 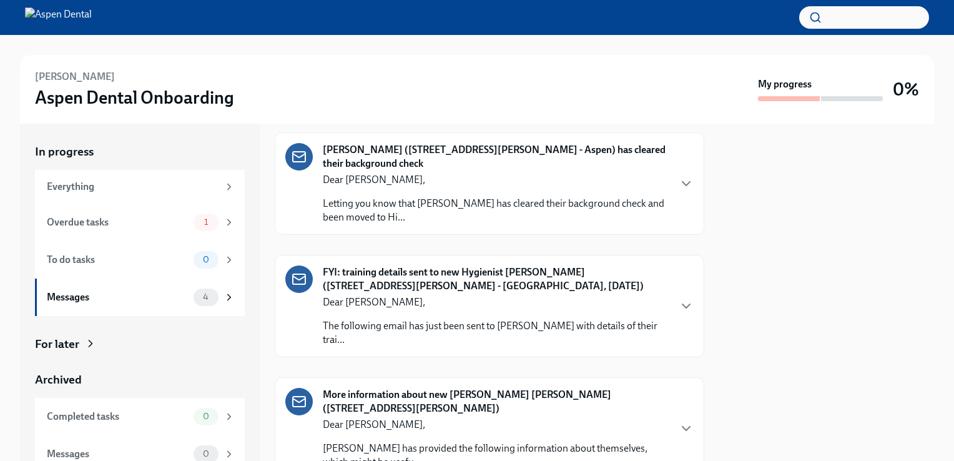 What do you see at coordinates (906, 89) in the screenshot?
I see `h3: 0%` at bounding box center [906, 89].